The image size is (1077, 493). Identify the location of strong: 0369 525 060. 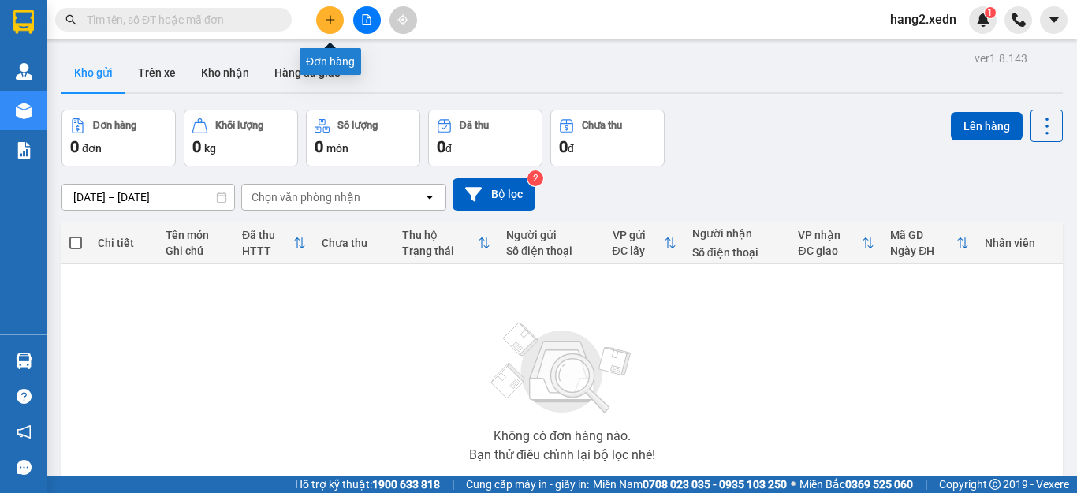
(879, 484).